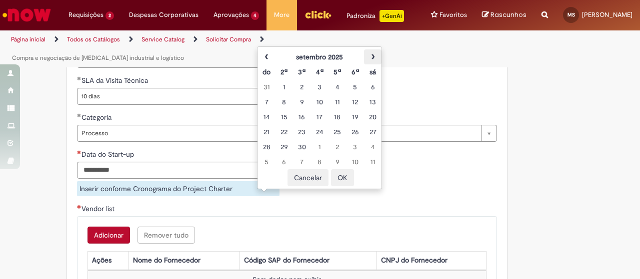 This screenshot has height=279, width=640. Describe the element at coordinates (337, 87) in the screenshot. I see `div: 04 August 2025 Monday` at that location.